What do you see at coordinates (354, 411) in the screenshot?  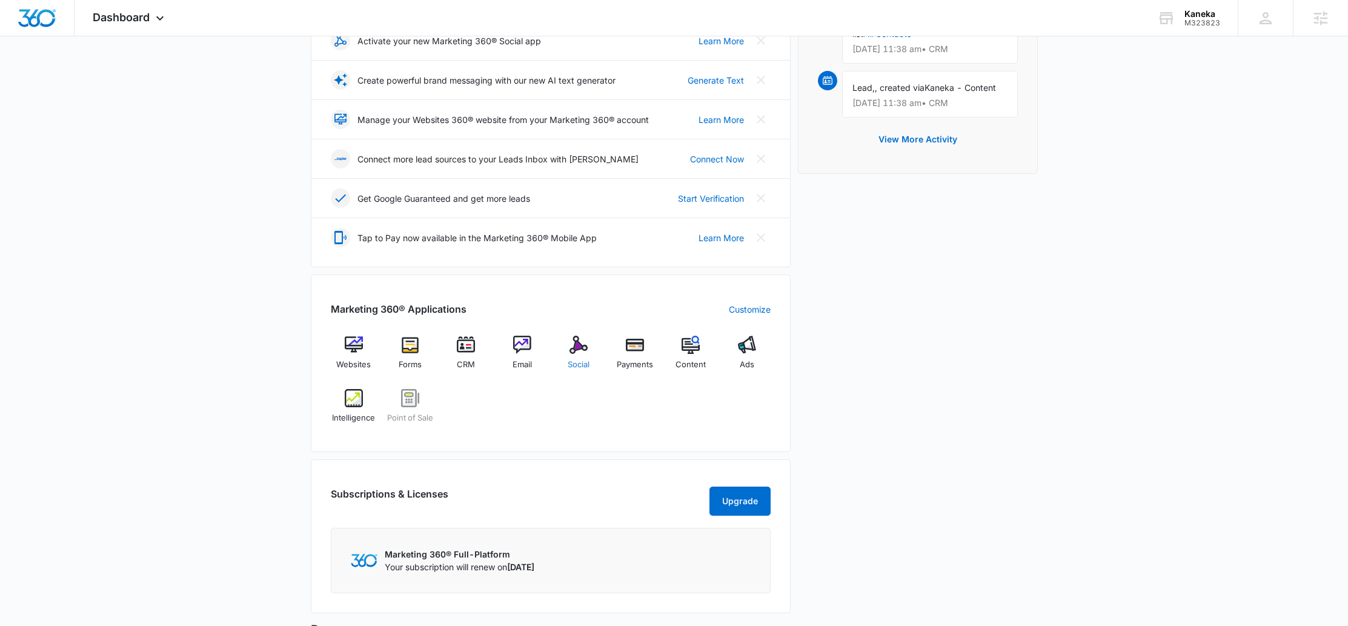 I see `a: Intelligence` at bounding box center [354, 411].